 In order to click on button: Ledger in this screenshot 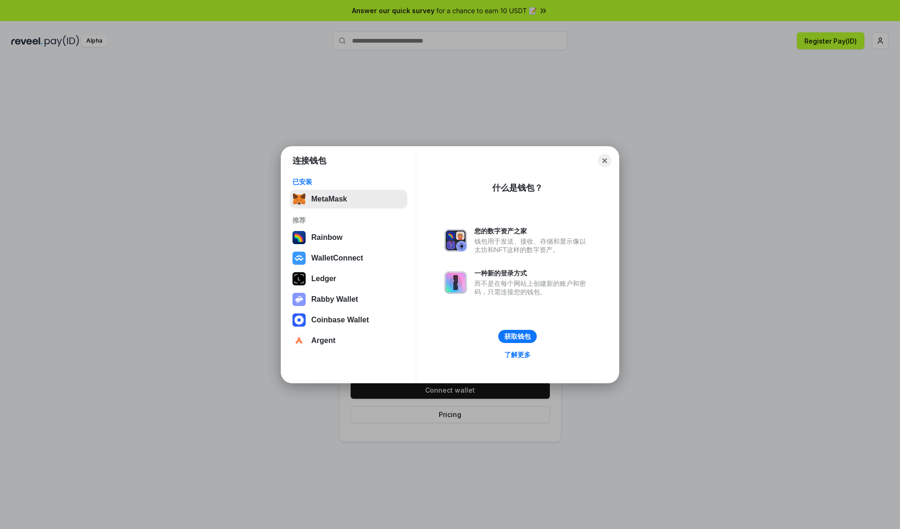, I will do `click(348, 279)`.